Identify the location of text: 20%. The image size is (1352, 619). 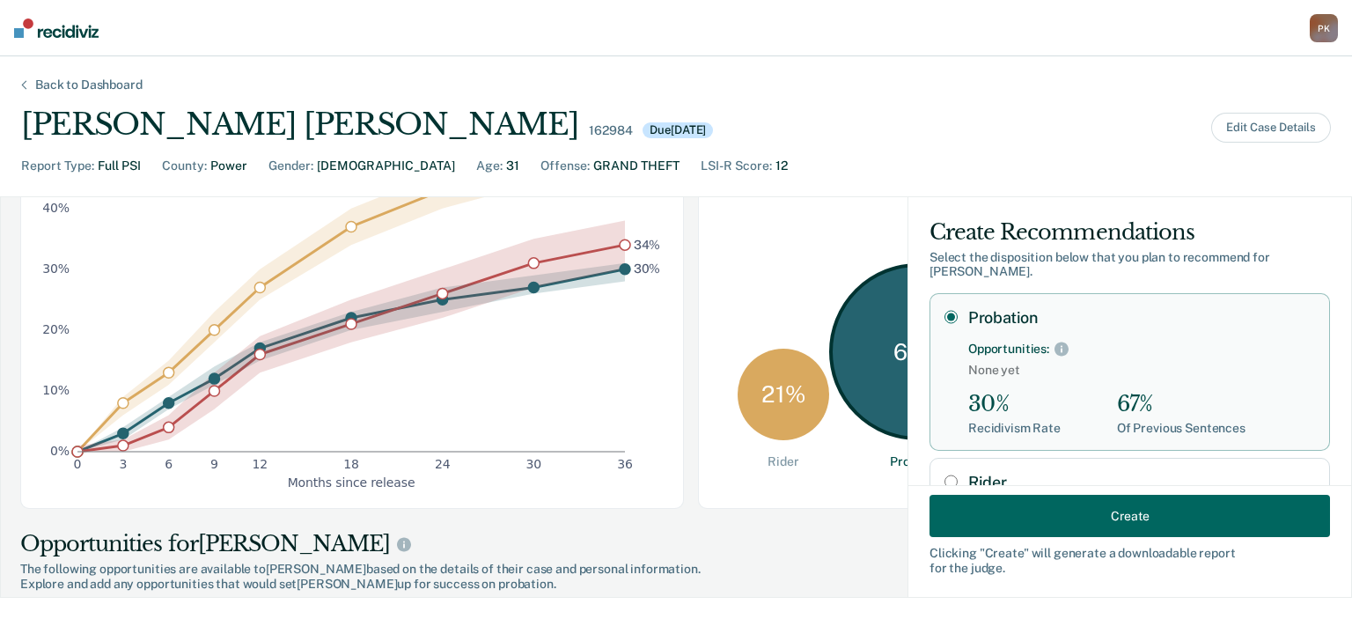
(55, 329).